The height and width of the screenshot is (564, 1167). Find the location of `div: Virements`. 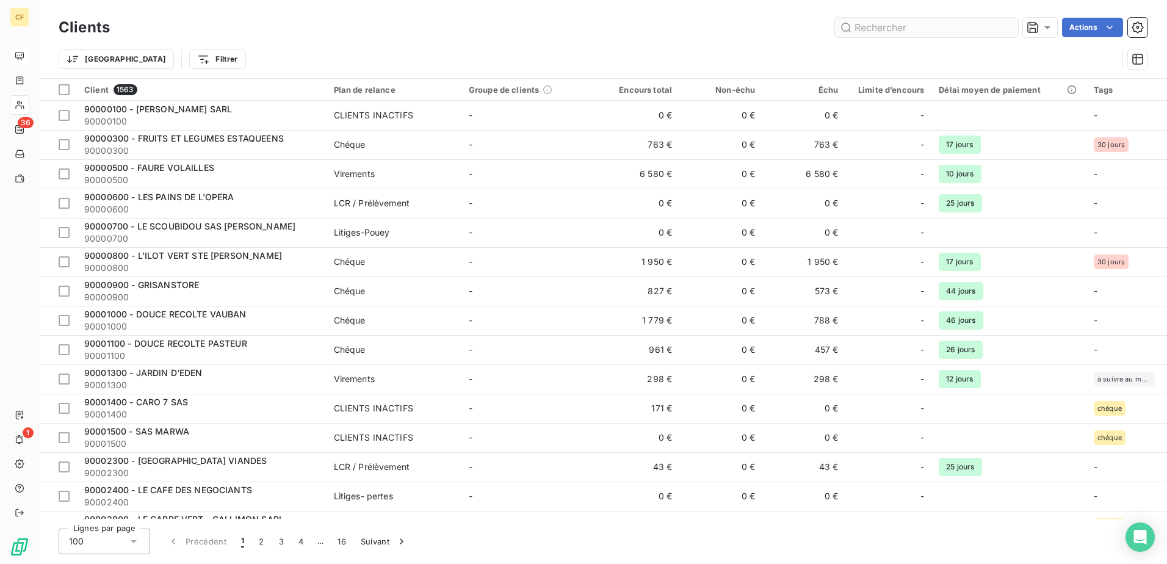

div: Virements is located at coordinates (354, 379).